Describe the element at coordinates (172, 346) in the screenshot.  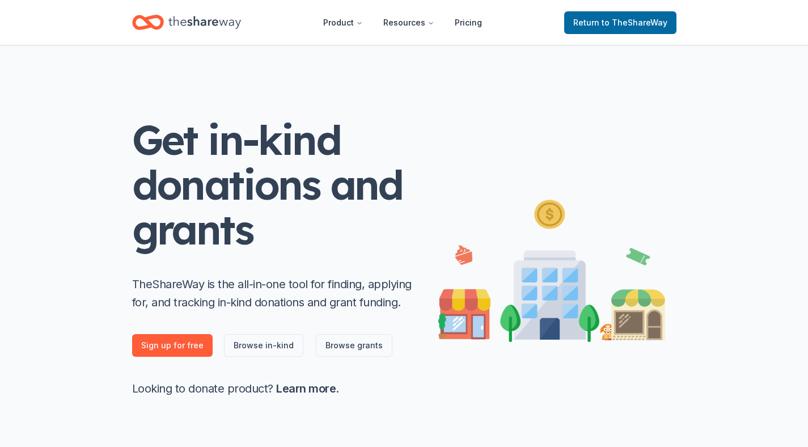
I see `a: Sign up for free` at that location.